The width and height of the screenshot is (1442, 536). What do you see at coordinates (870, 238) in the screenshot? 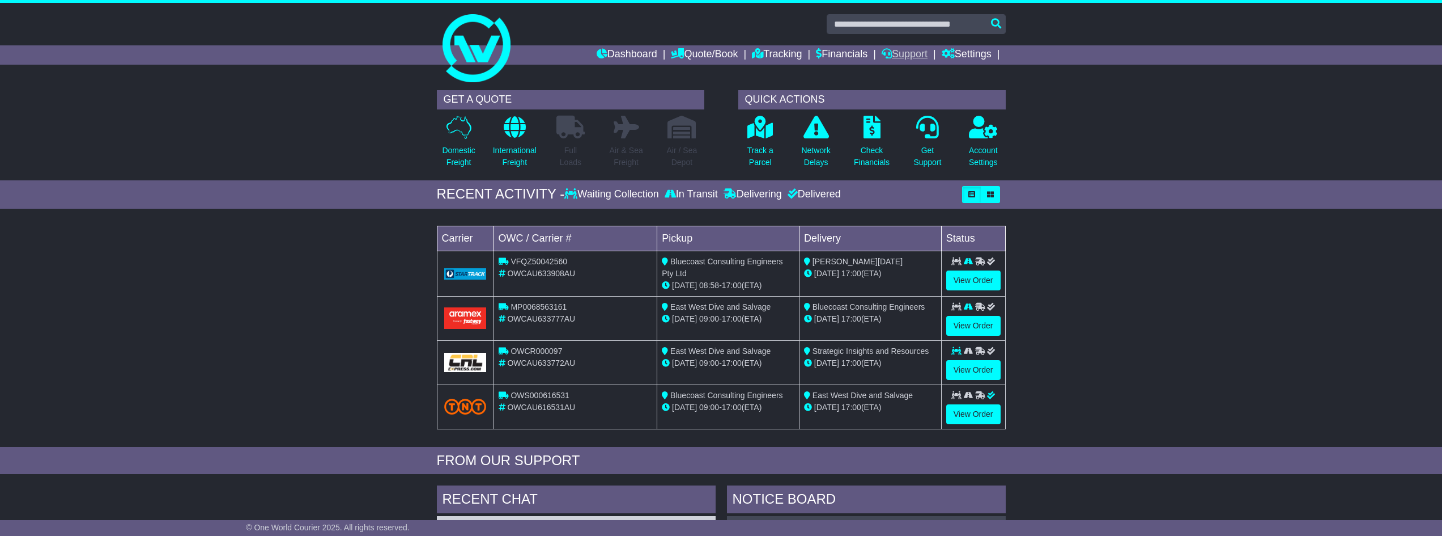
I see `td: Delivery` at bounding box center [870, 238].